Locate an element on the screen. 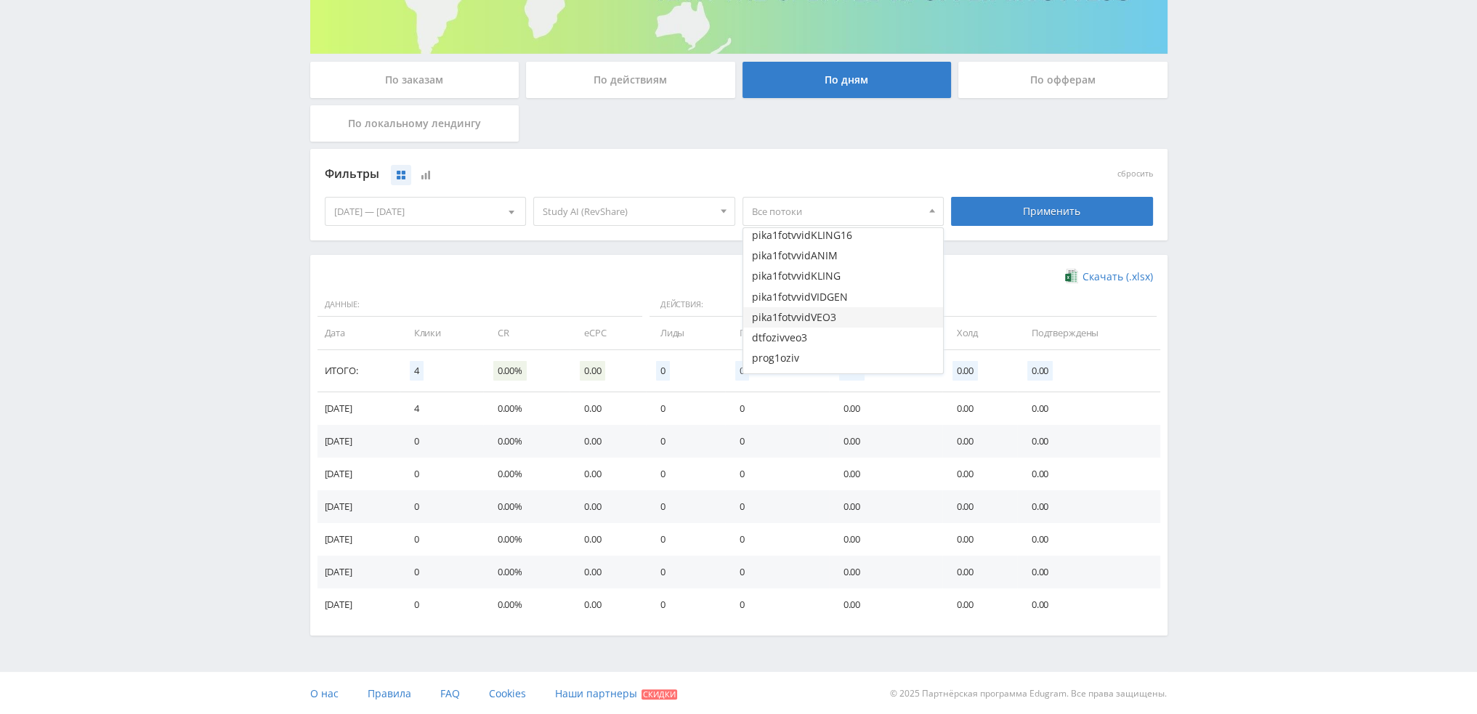 Image resolution: width=1477 pixels, height=714 pixels. span: О нас is located at coordinates (324, 693).